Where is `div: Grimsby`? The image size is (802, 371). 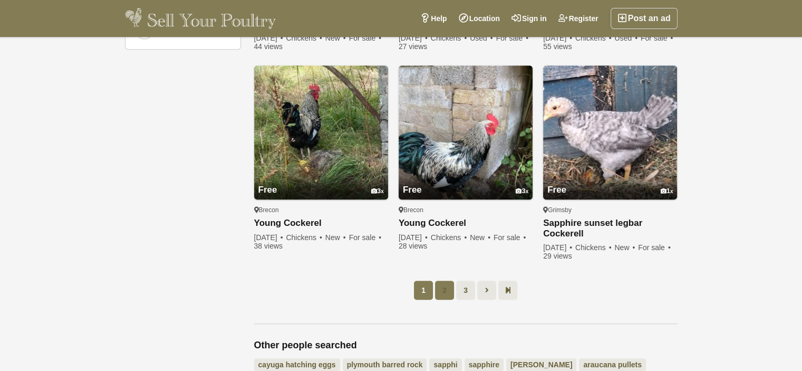 div: Grimsby is located at coordinates (610, 210).